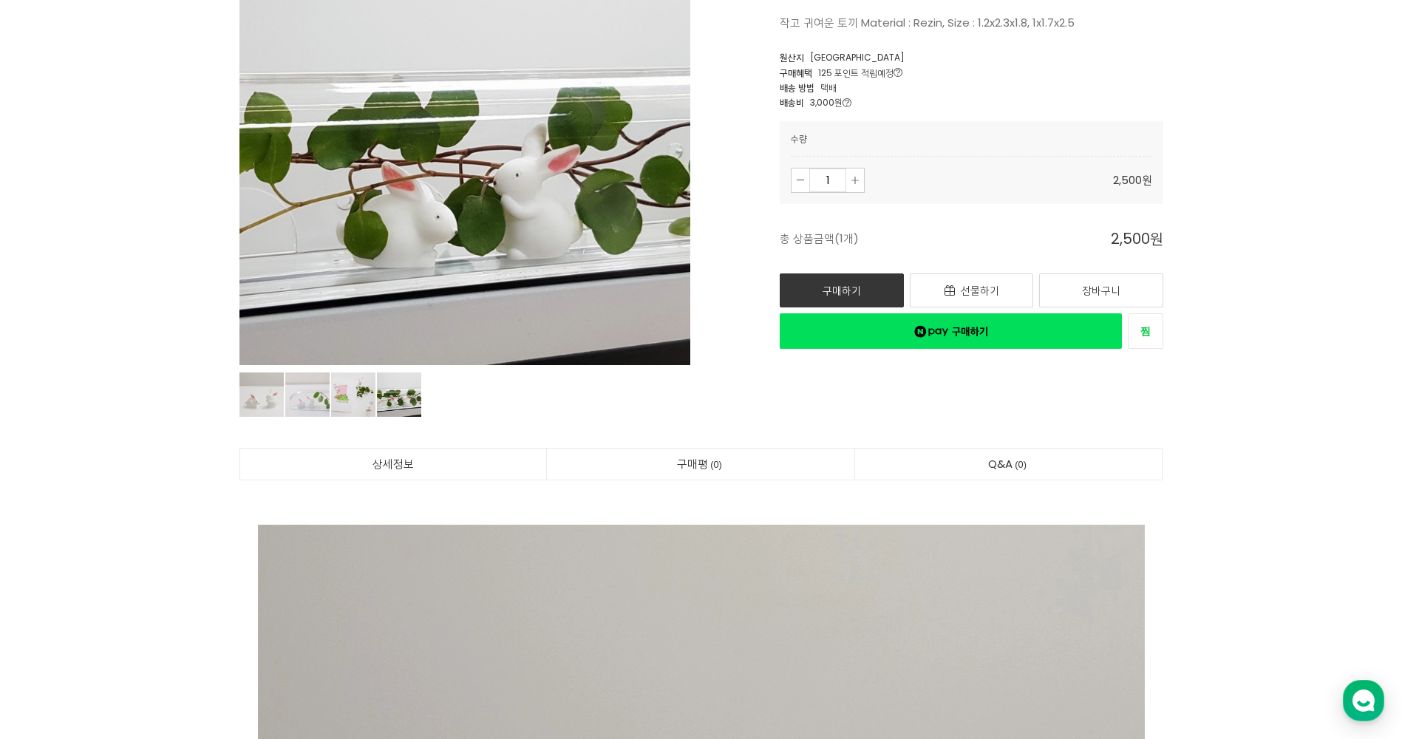 The width and height of the screenshot is (1402, 739). Describe the element at coordinates (860, 72) in the screenshot. I see `span: 125 포인트 적립예정` at that location.